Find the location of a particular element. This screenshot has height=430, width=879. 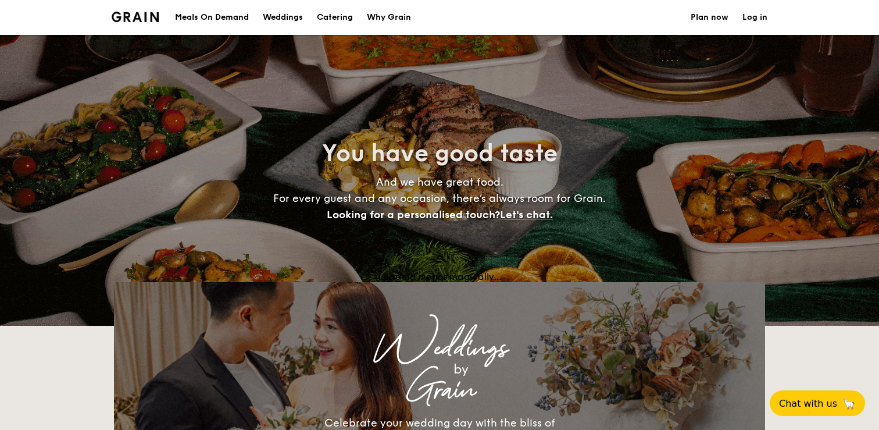

span: Let's chat. is located at coordinates (526, 215).